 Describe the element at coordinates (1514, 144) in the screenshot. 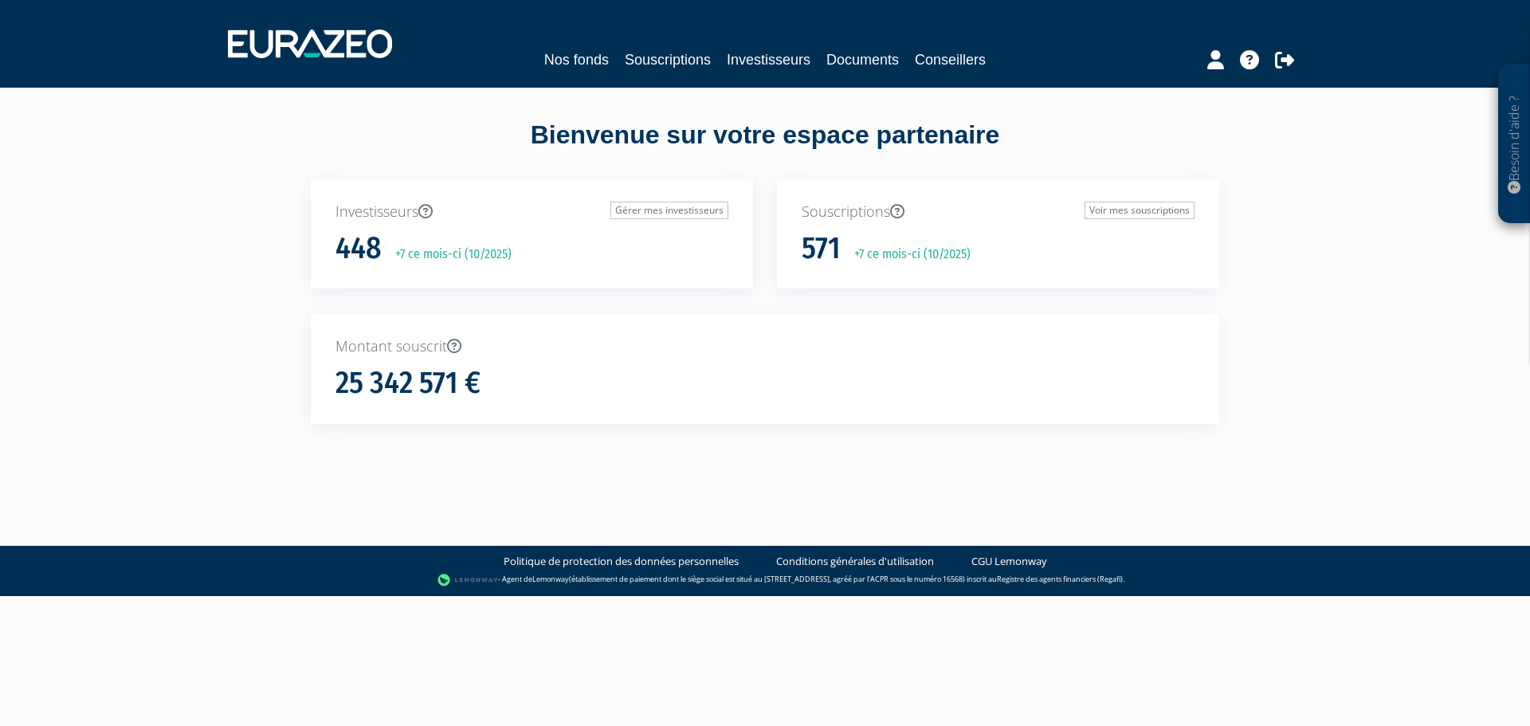

I see `p: Besoin d'aide ?` at that location.